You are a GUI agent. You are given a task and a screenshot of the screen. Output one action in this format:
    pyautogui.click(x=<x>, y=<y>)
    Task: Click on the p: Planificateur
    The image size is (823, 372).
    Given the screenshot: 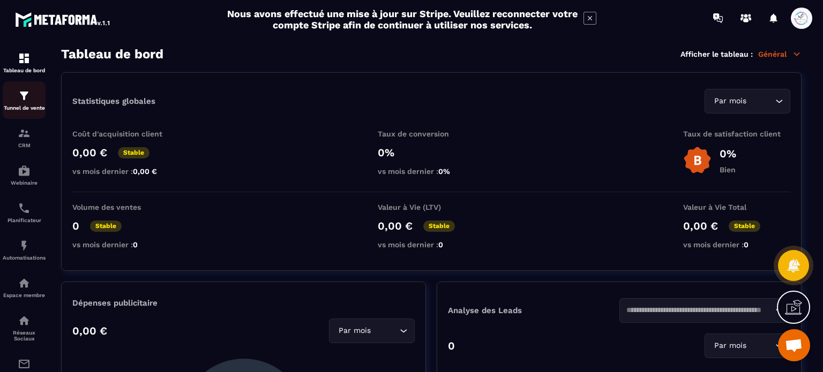 What is the action you would take?
    pyautogui.click(x=24, y=220)
    